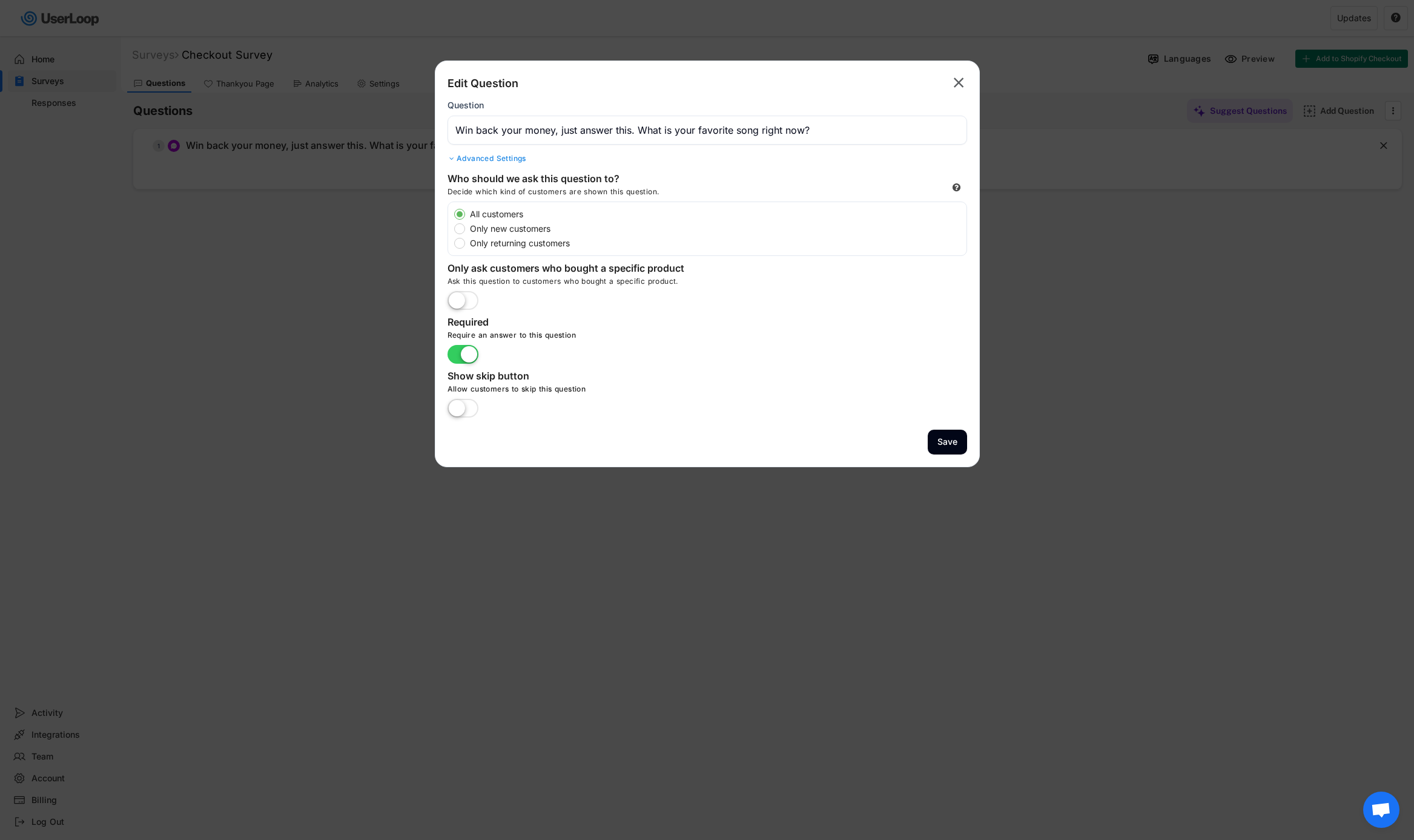  Describe the element at coordinates (716, 229) in the screenshot. I see `label: Only new customers` at that location.